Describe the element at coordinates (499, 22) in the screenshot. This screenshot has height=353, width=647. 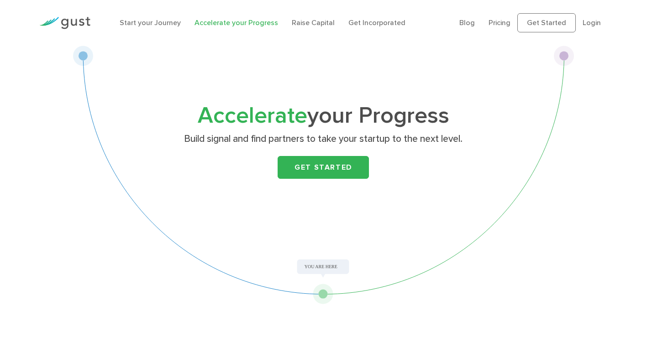
I see `a: Pricing` at that location.